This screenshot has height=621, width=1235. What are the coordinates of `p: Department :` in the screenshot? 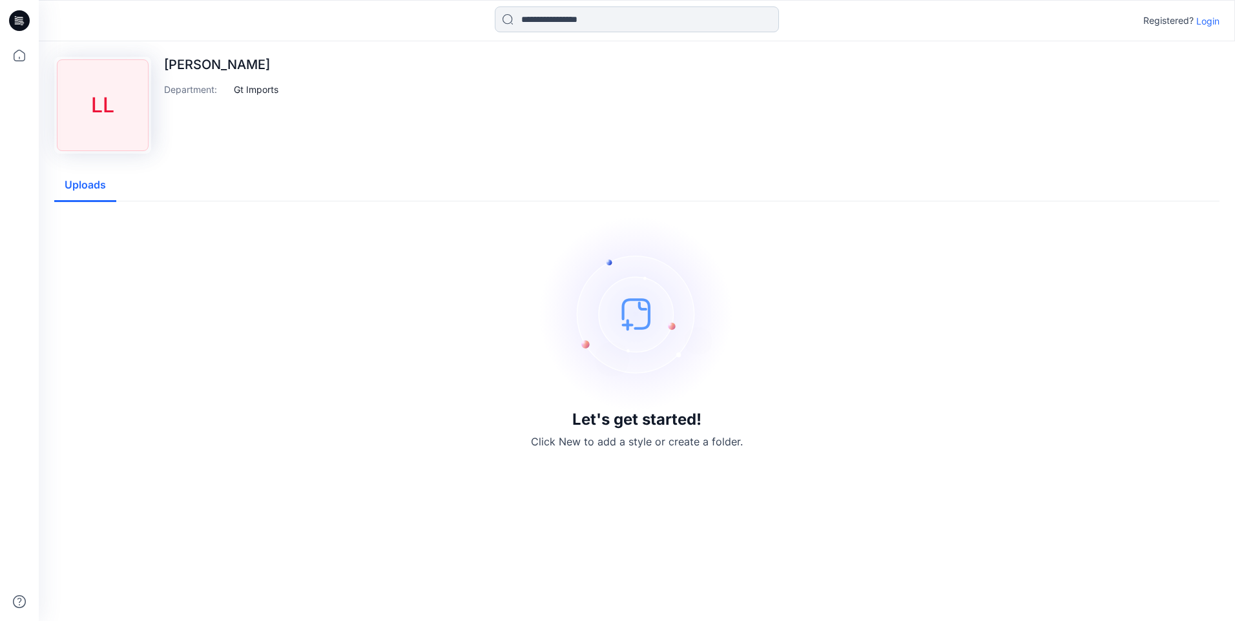 It's located at (196, 89).